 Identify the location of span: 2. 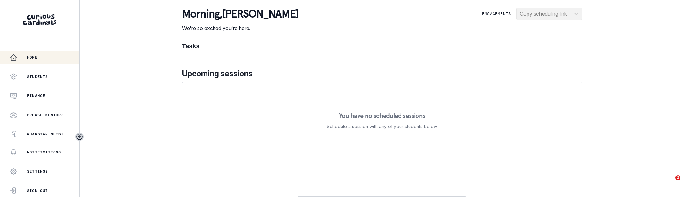
(678, 178).